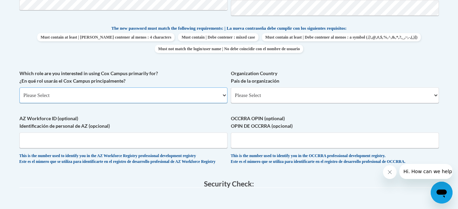  Describe the element at coordinates (335, 159) in the screenshot. I see `div: This is the number used to identify you in the OCCRRA professional development registry. Este es ...` at that location.